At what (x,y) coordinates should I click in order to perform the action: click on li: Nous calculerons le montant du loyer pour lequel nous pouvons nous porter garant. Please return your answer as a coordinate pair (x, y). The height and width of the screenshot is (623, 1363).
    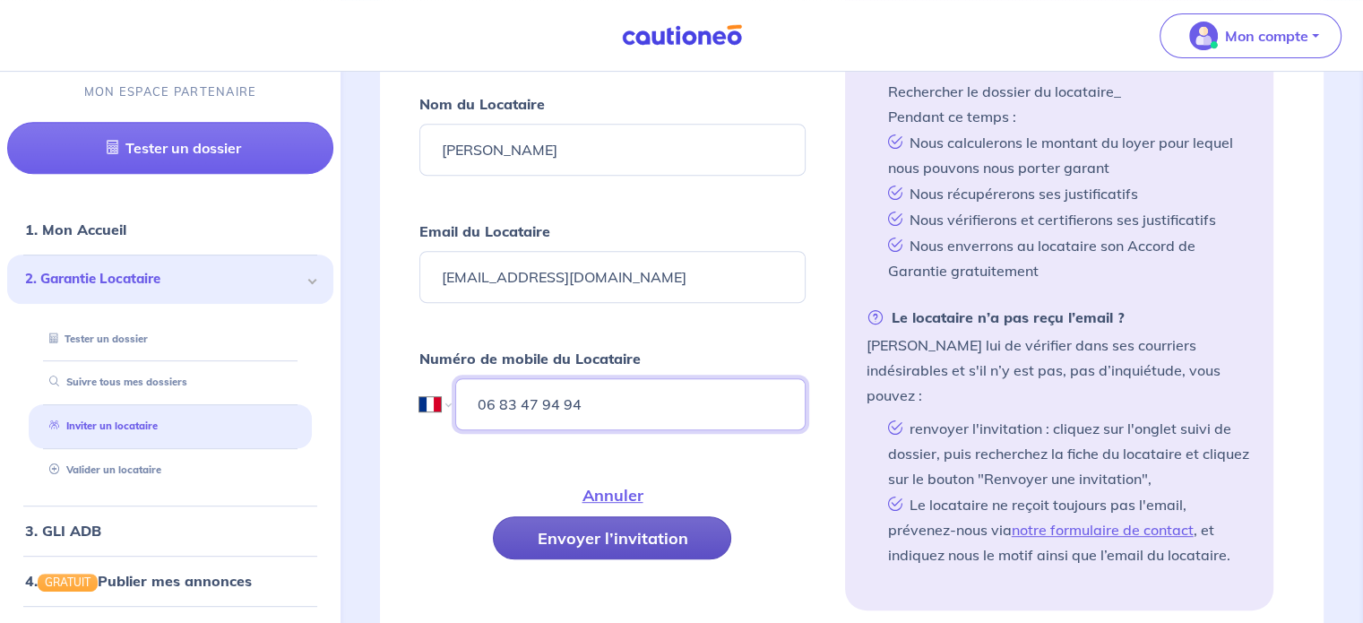
    Looking at the image, I should click on (1066, 154).